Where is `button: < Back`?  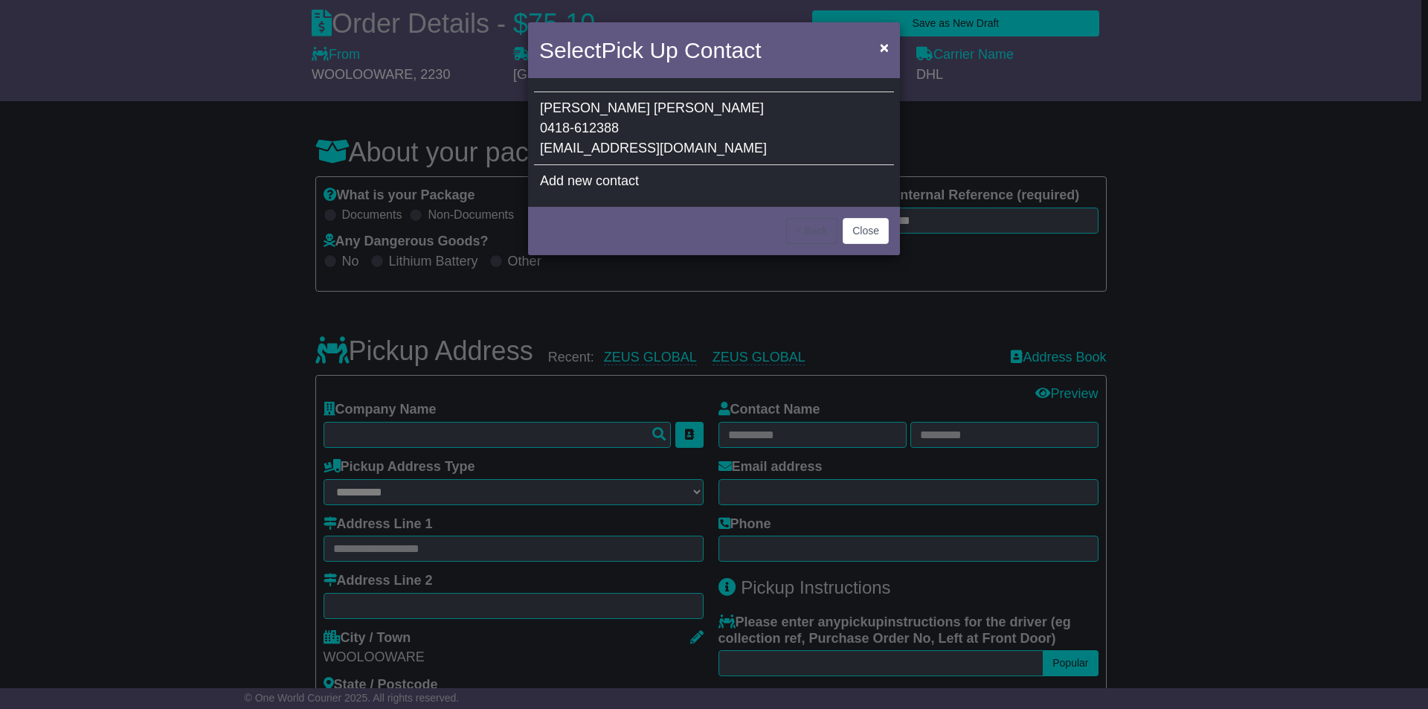 button: < Back is located at coordinates (811, 230).